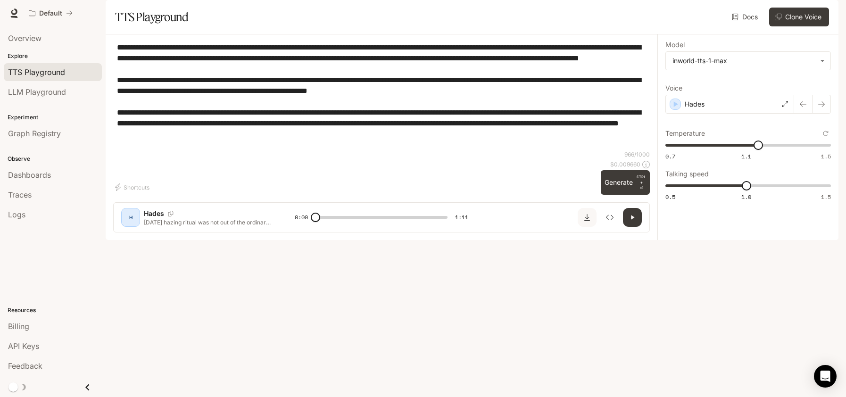 This screenshot has height=397, width=846. I want to click on p: Default, so click(50, 13).